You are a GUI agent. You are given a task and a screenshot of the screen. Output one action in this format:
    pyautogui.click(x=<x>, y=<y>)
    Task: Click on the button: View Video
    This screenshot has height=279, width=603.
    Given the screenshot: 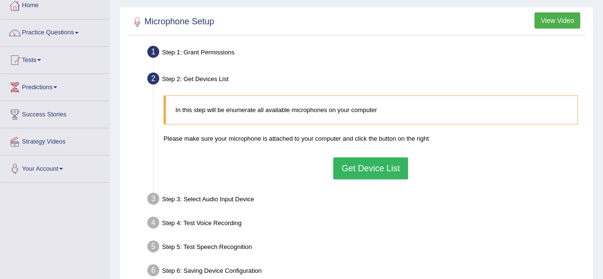 What is the action you would take?
    pyautogui.click(x=558, y=21)
    